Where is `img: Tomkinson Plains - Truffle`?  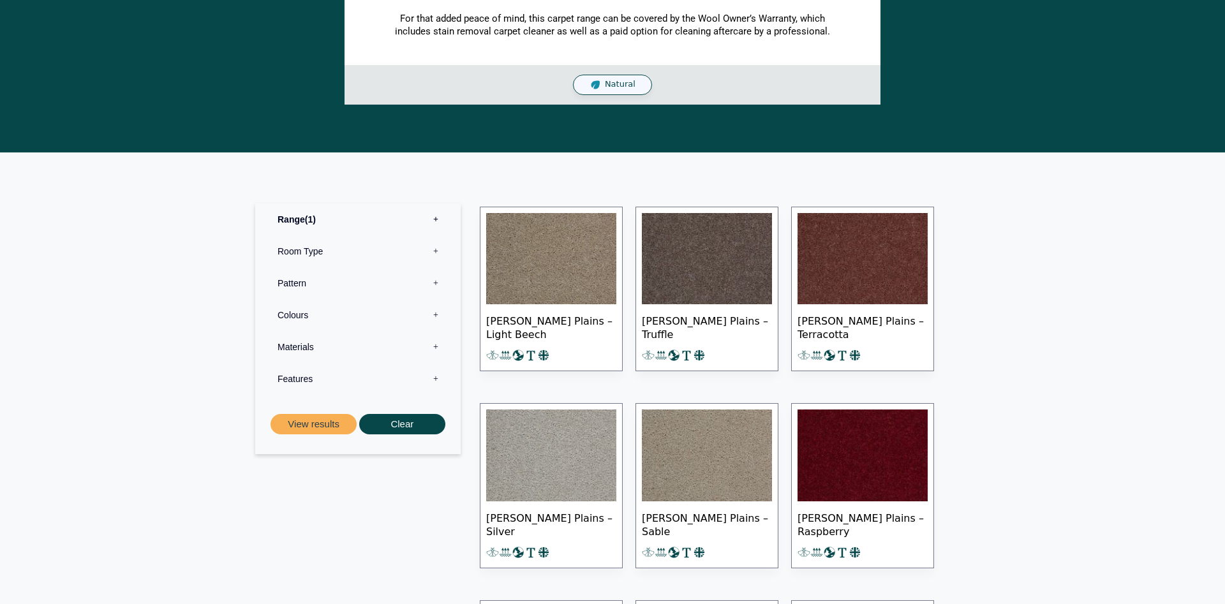
img: Tomkinson Plains - Truffle is located at coordinates (707, 259).